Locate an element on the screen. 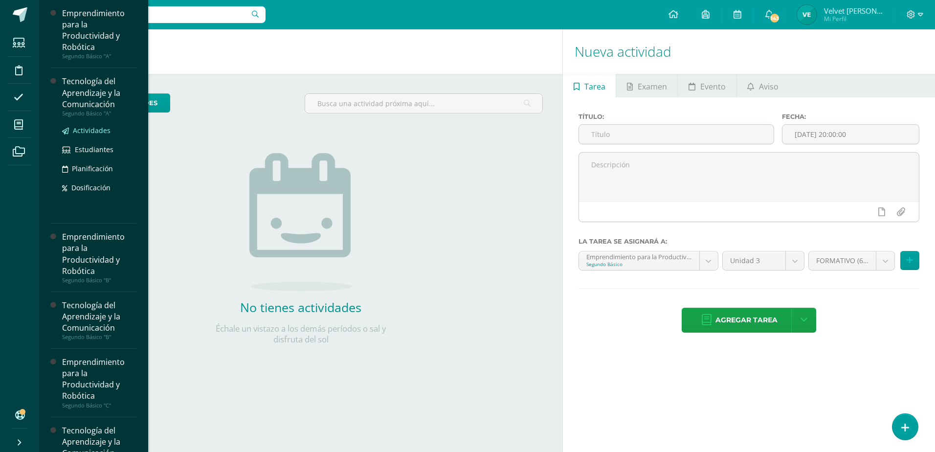 This screenshot has width=935, height=452. a: Tecnología del Aprendizaje y la ComunicaciónSegundo Básico "A" is located at coordinates (99, 96).